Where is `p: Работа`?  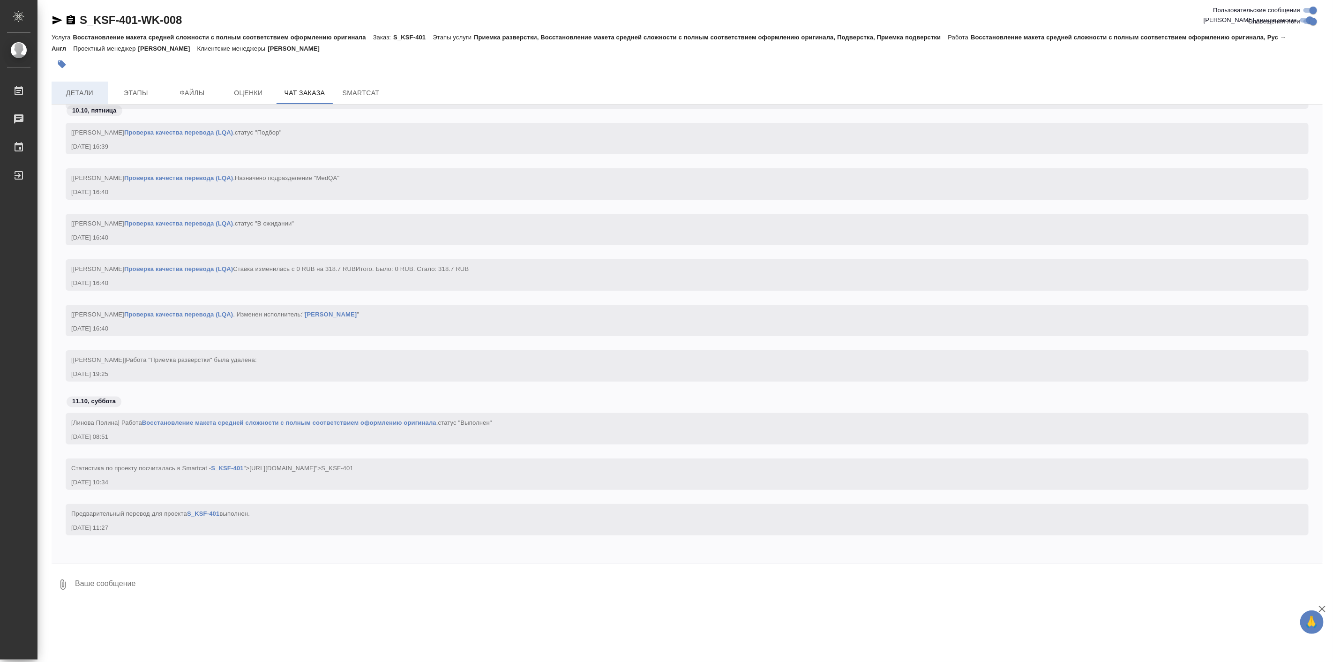
p: Работа is located at coordinates (960, 37).